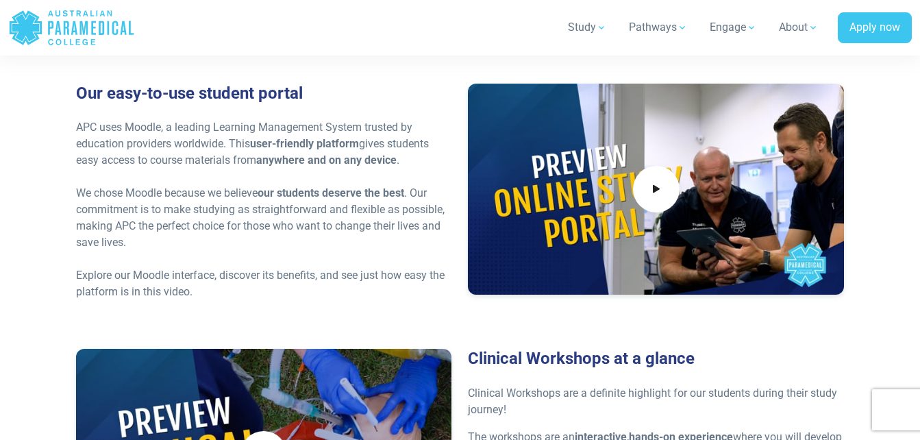 The width and height of the screenshot is (920, 440). What do you see at coordinates (331, 192) in the screenshot?
I see `strong: our students deserve the best` at bounding box center [331, 192].